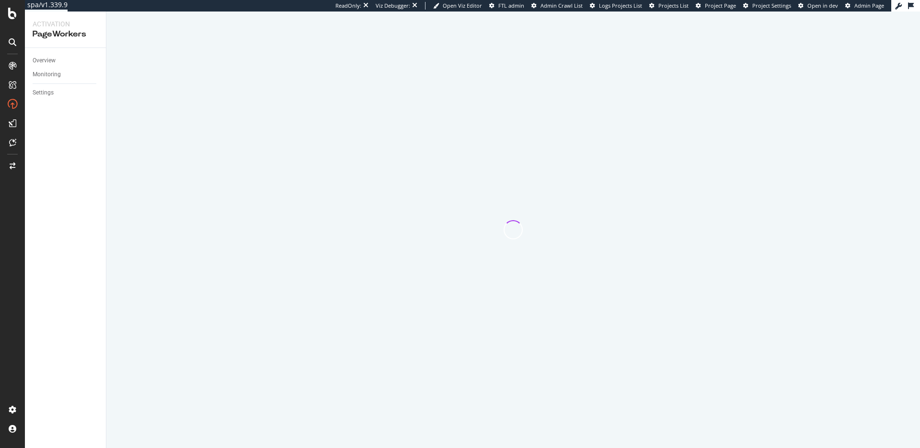 This screenshot has height=448, width=920. Describe the element at coordinates (393, 6) in the screenshot. I see `div: Viz Debugger:` at that location.